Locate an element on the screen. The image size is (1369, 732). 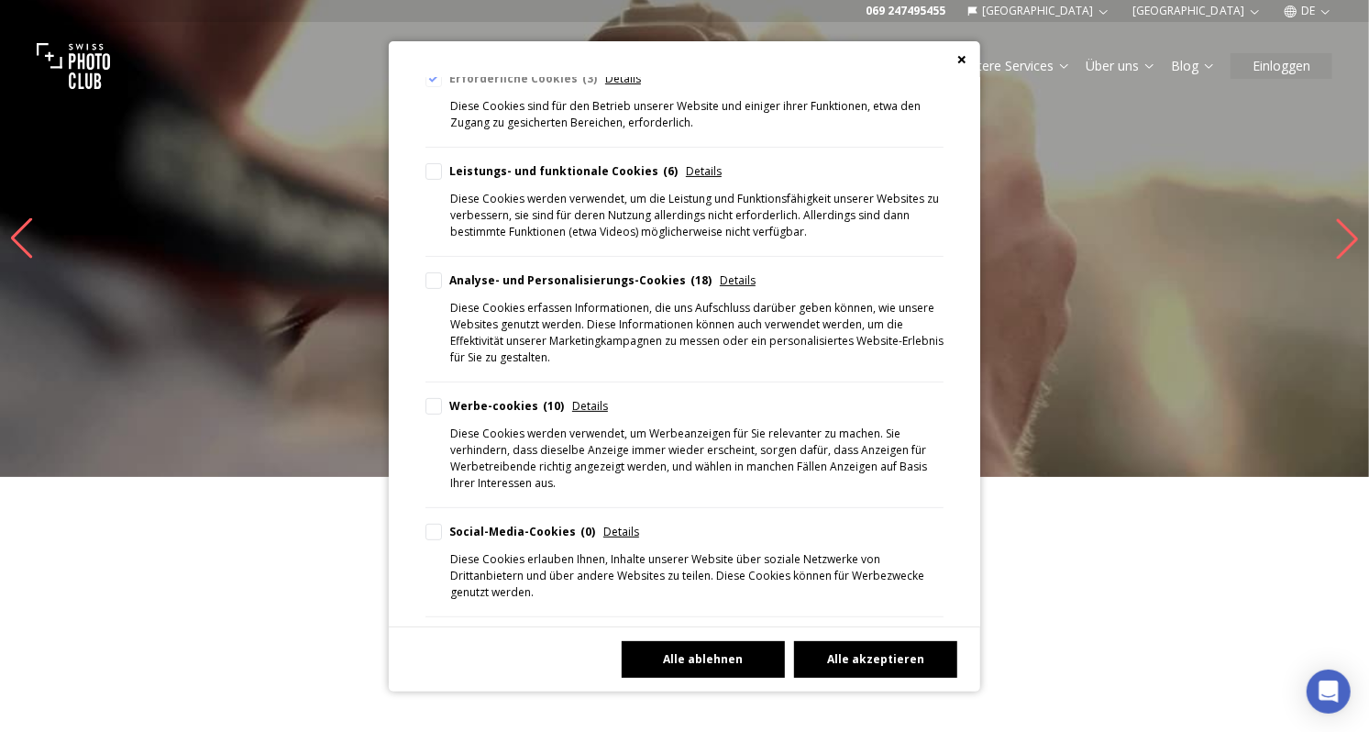
div: Erforderliche Cookies is located at coordinates (523, 79).